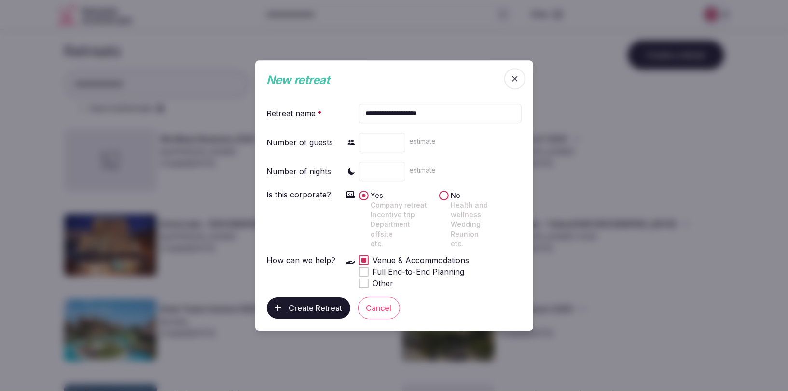 Image resolution: width=788 pixels, height=391 pixels. Describe the element at coordinates (379, 308) in the screenshot. I see `button: Cancel` at that location.